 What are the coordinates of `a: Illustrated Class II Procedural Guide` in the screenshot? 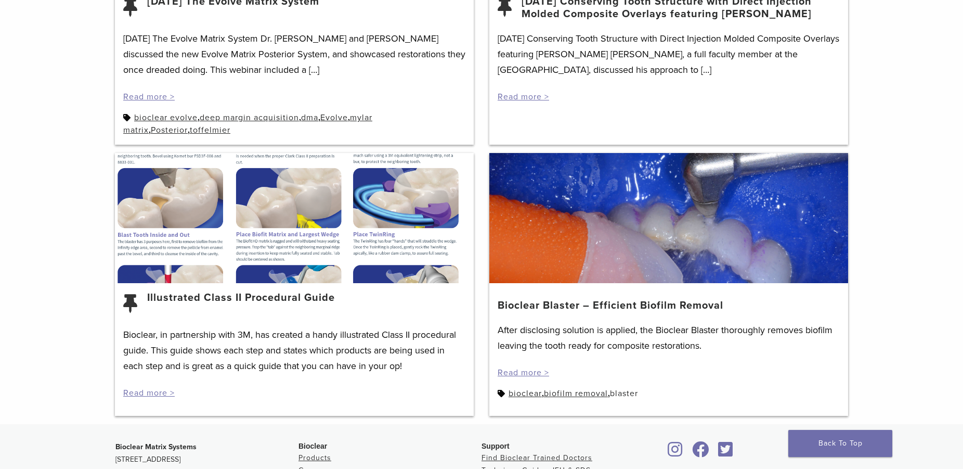 It's located at (241, 304).